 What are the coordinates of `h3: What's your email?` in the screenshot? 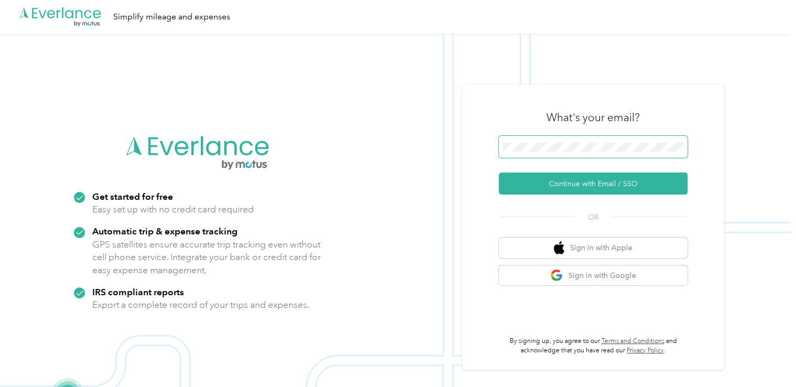 It's located at (593, 117).